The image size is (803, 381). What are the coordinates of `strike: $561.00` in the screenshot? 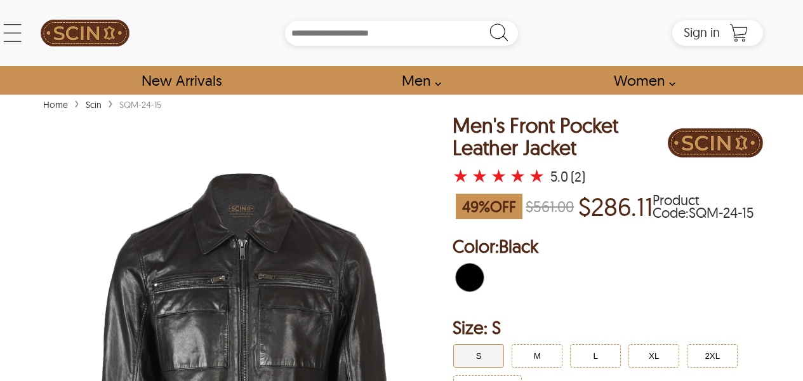 It's located at (549, 206).